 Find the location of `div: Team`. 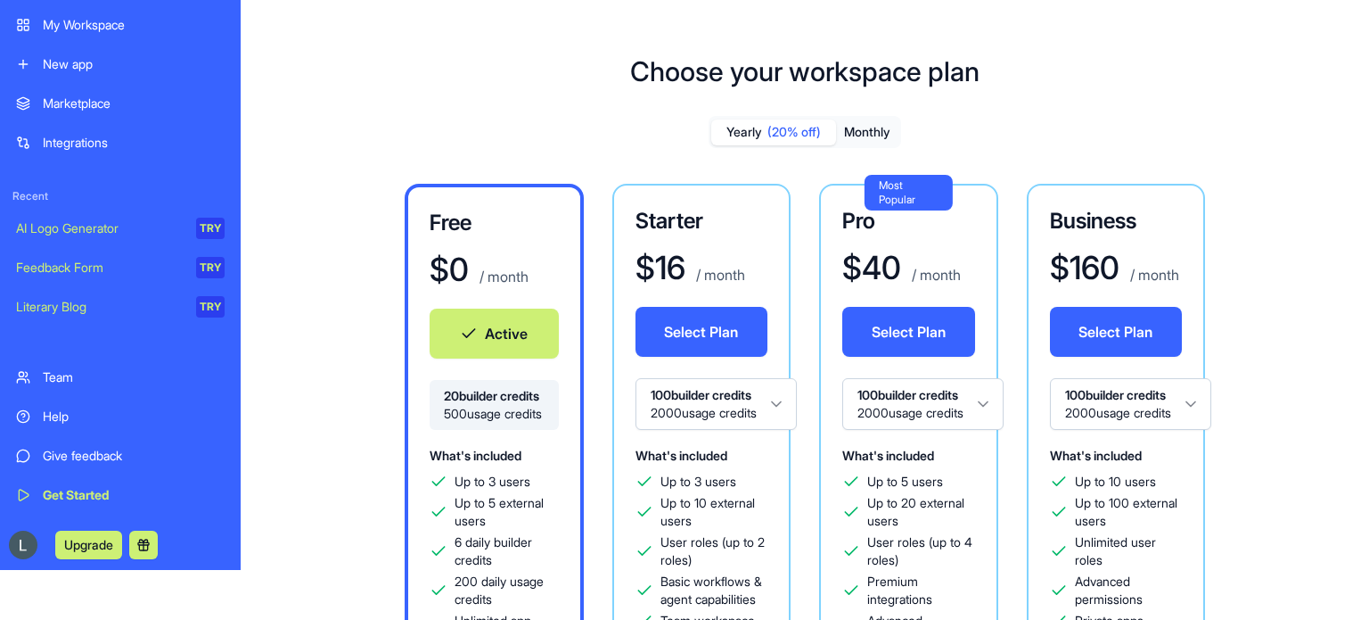

div: Team is located at coordinates (134, 377).